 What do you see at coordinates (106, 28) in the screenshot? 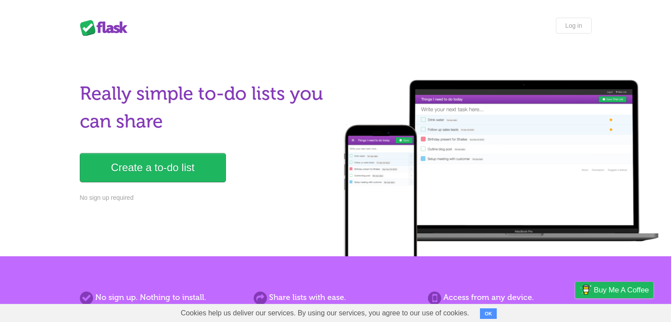
I see `div: Flask Lists` at bounding box center [106, 28].